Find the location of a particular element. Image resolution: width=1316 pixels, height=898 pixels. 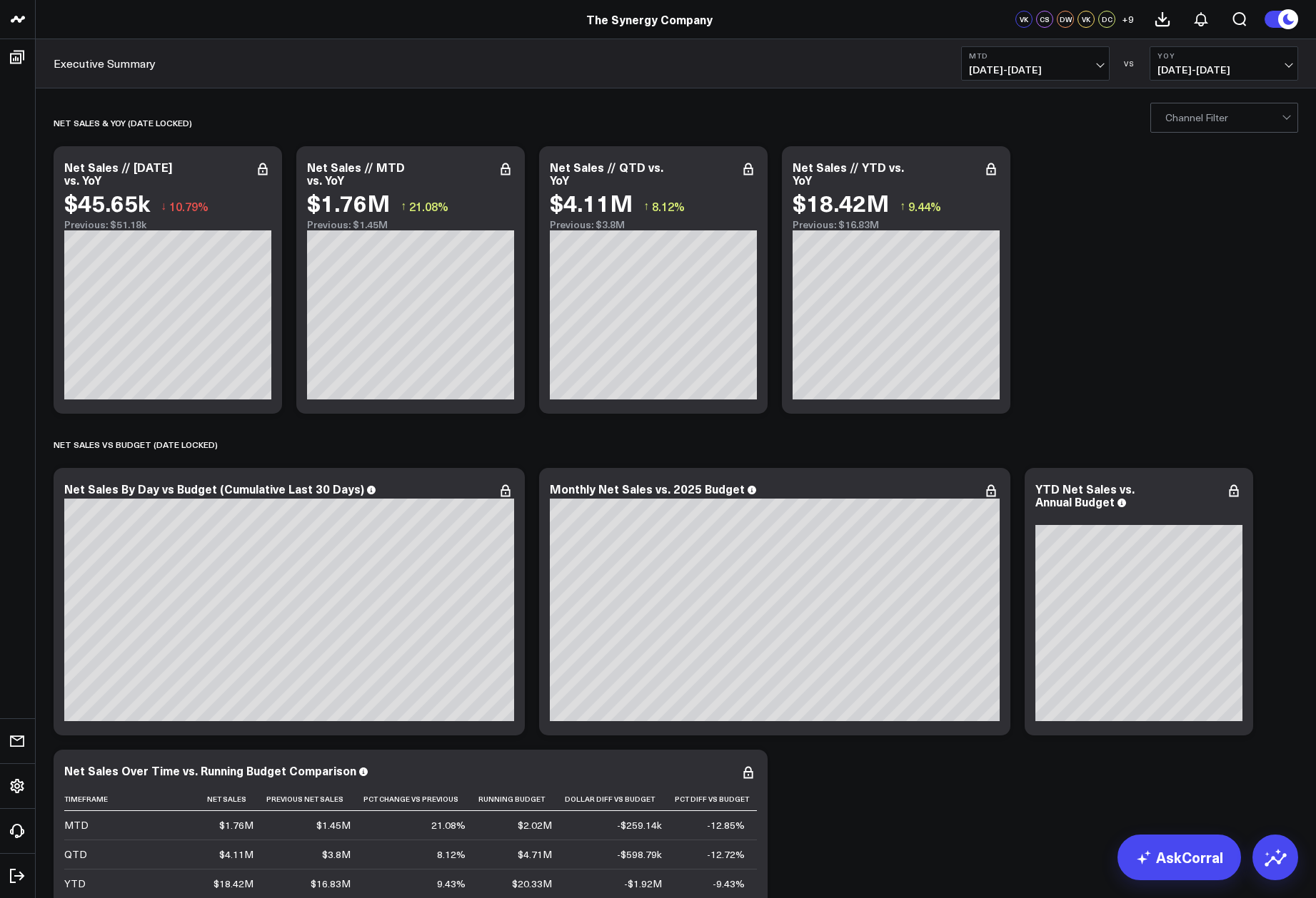

div: Previous: $1.45M is located at coordinates (410, 225).